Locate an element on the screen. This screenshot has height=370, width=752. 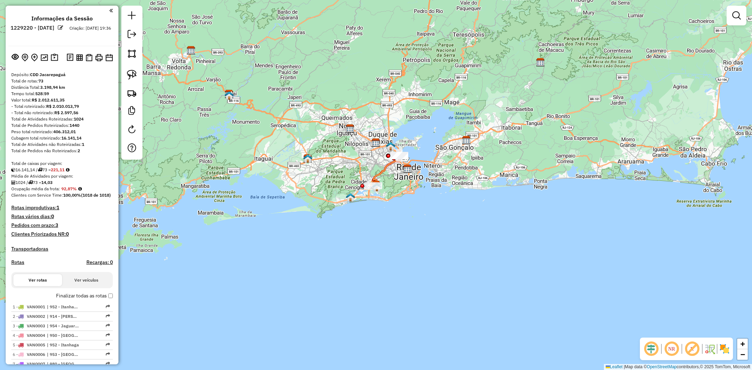
i: Total de rotas is located at coordinates (40, 170).